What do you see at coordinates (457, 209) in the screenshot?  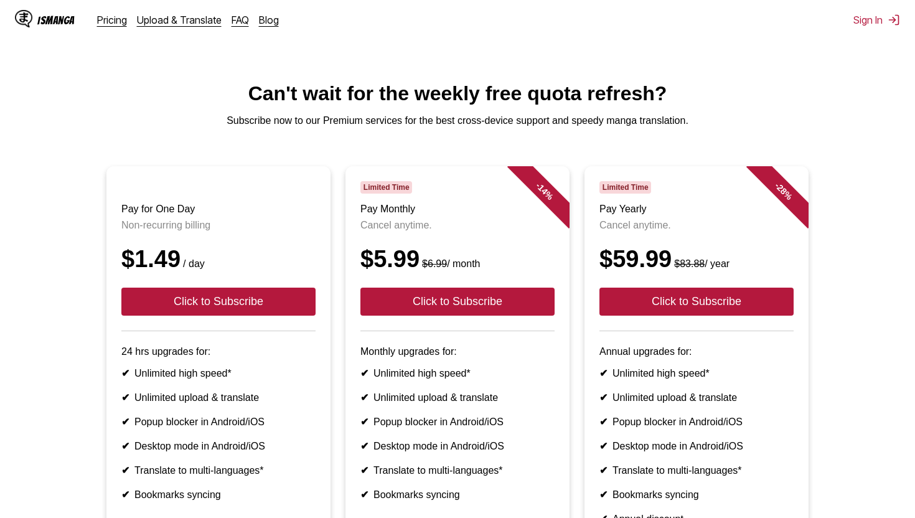 I see `h3: Pay Monthly` at bounding box center [457, 209].